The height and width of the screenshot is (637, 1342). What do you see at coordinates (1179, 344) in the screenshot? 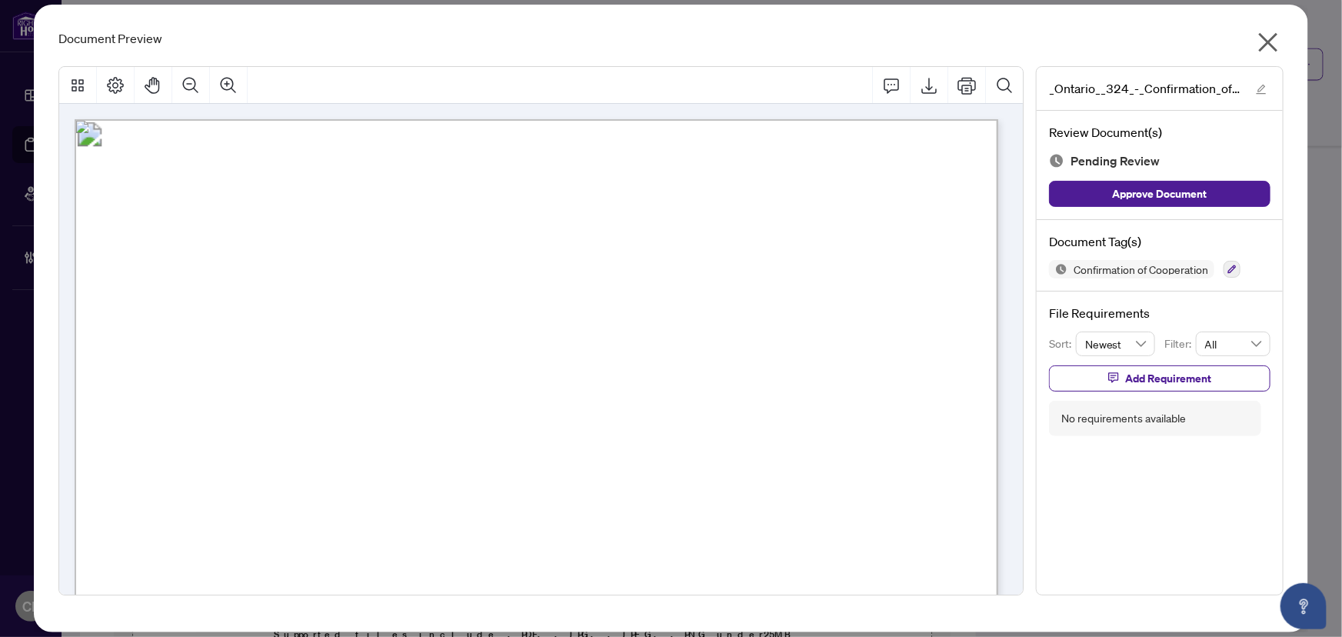
I see `p: Filter:` at bounding box center [1179, 344].